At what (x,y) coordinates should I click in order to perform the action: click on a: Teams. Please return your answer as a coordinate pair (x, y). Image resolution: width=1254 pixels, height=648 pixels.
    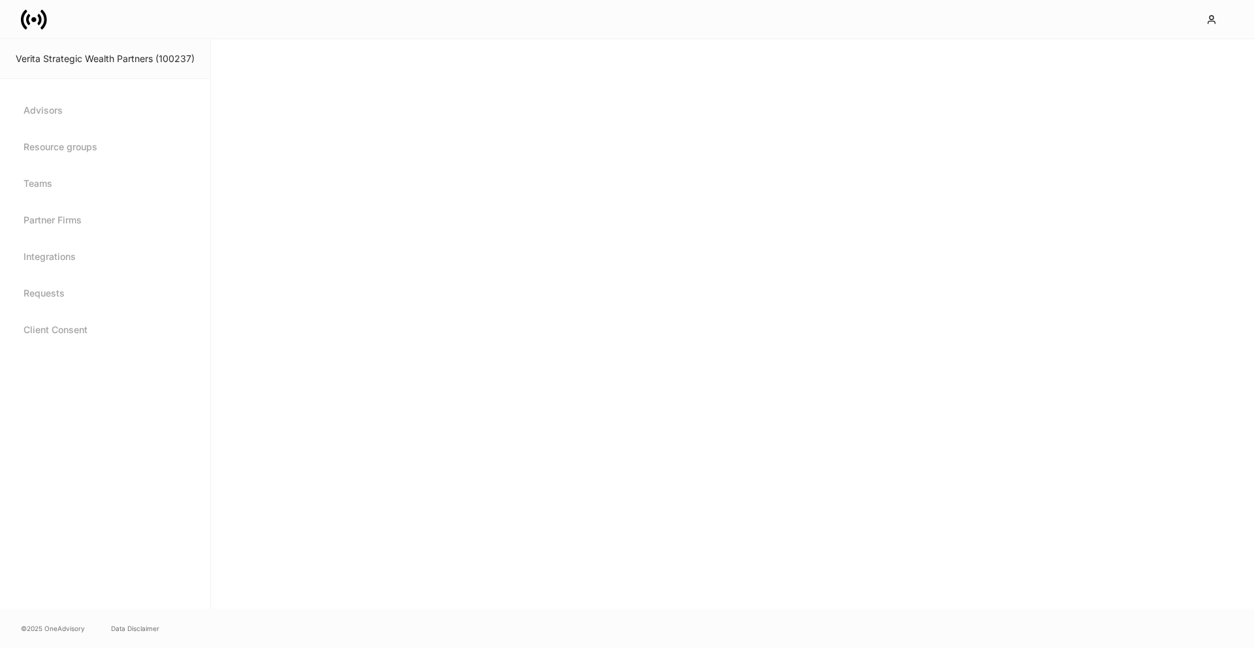
    Looking at the image, I should click on (105, 184).